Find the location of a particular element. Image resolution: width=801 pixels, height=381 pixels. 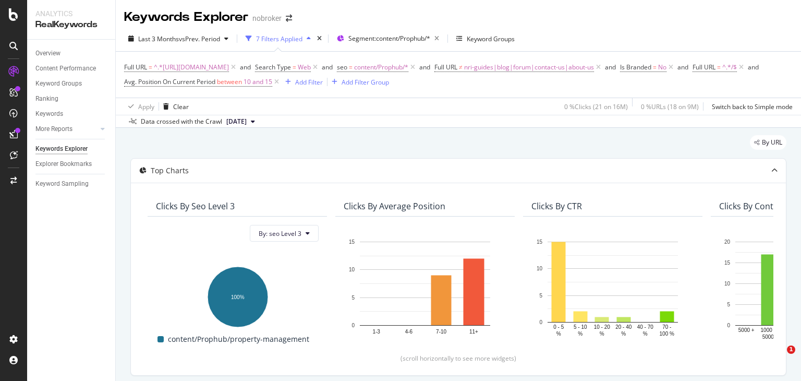

div: Clicks By CTR is located at coordinates (556, 206).